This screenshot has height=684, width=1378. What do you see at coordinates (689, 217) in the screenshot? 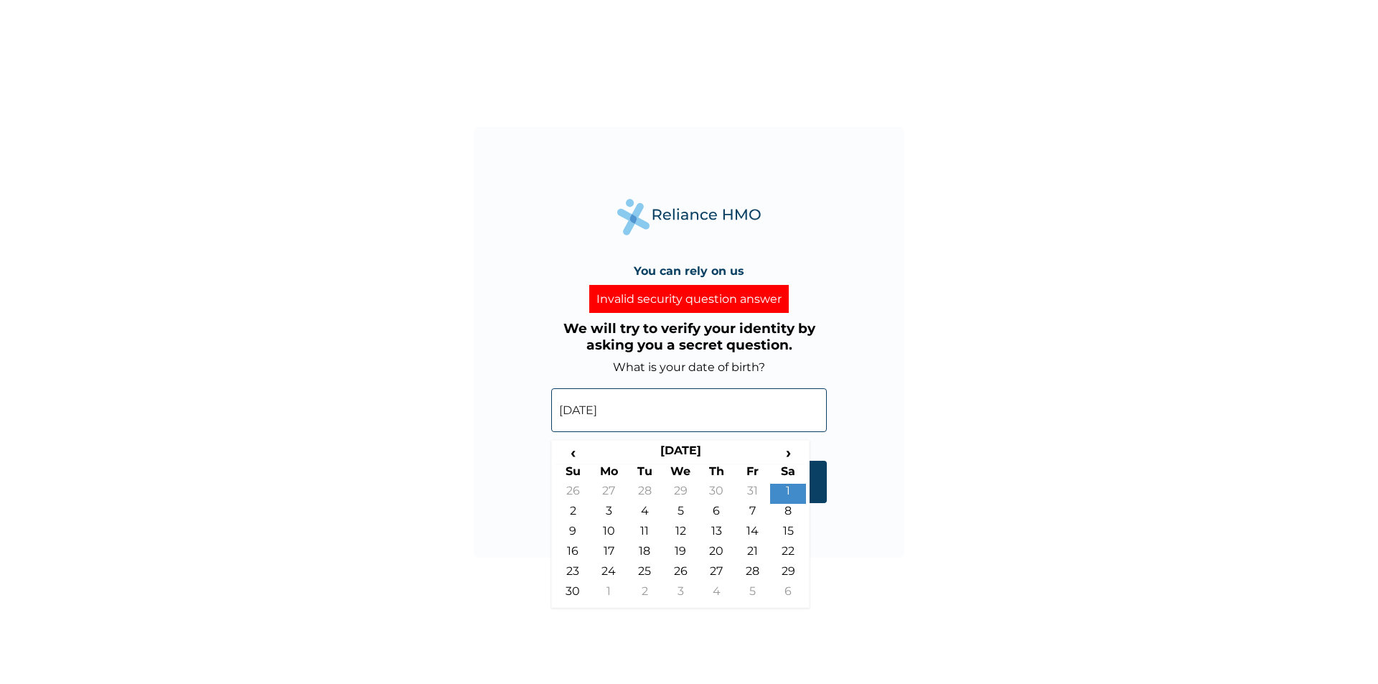
I see `img: Reliance Health's Logo` at bounding box center [689, 217].